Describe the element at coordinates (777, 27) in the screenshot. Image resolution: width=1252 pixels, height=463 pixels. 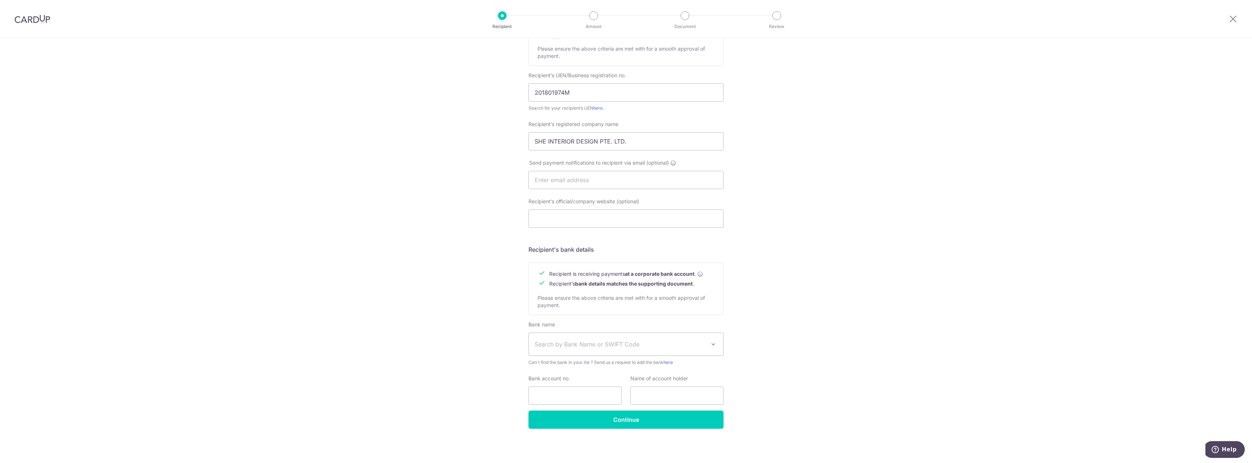
I see `p: Review` at that location.